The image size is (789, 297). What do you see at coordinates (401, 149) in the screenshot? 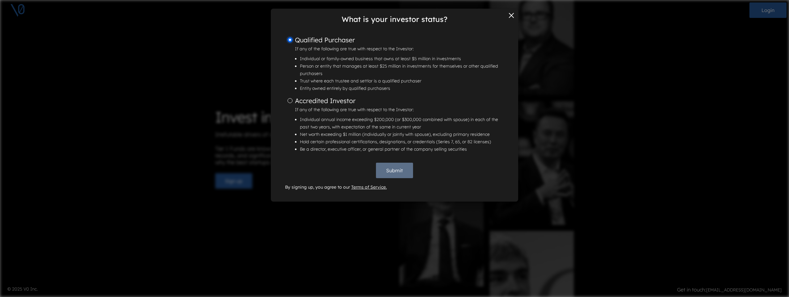
I see `li: Be a director, executive officer, or general partner of the company selling securities` at bounding box center [401, 149].